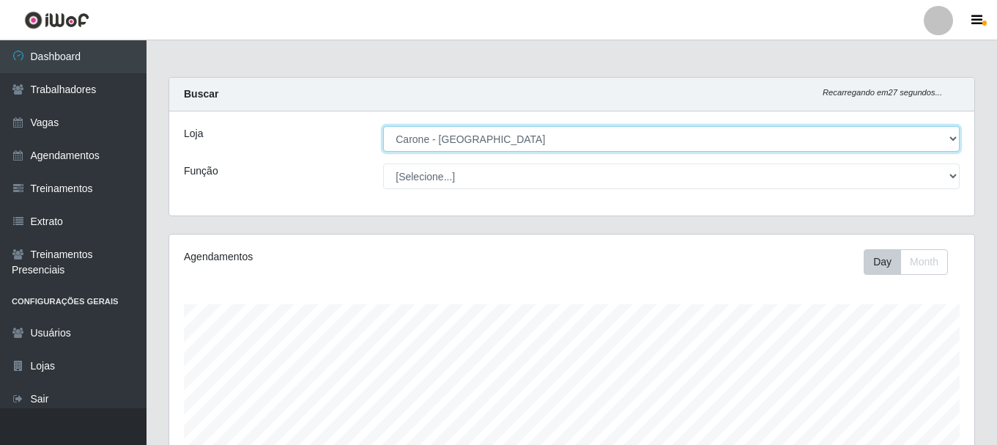  I want to click on div: First group, so click(906, 262).